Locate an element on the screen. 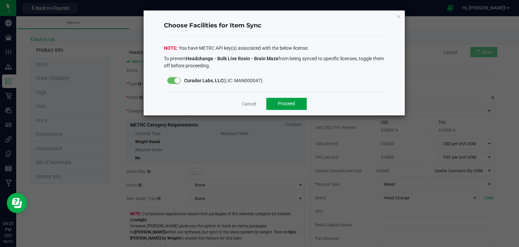 The height and width of the screenshot is (247, 519). h4: Choose Facilities for Item Sync is located at coordinates (275, 26).